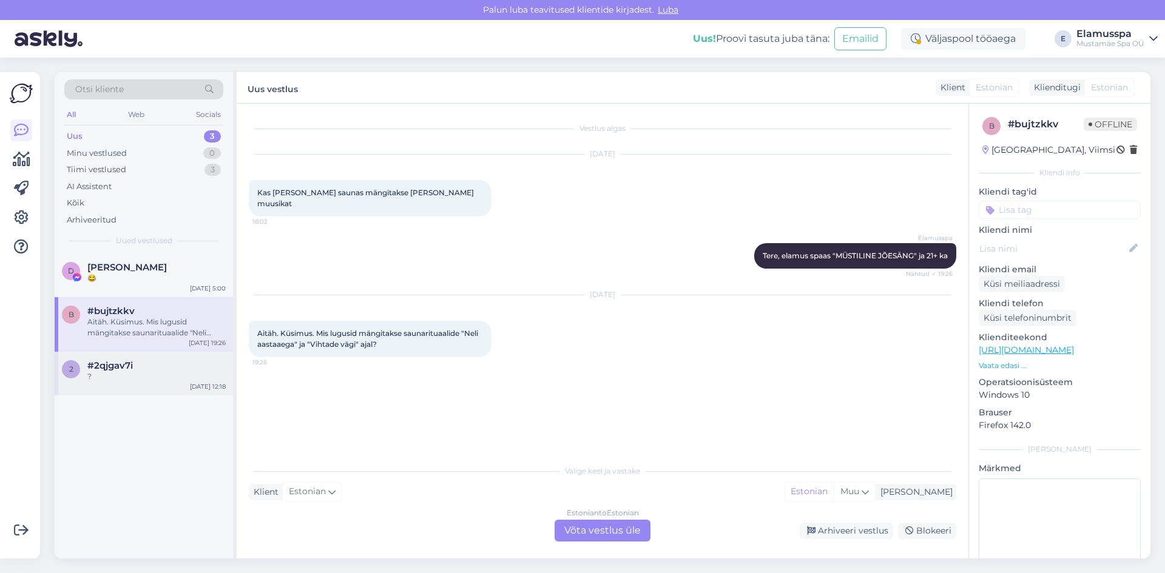  I want to click on span: 18:02, so click(275, 221).